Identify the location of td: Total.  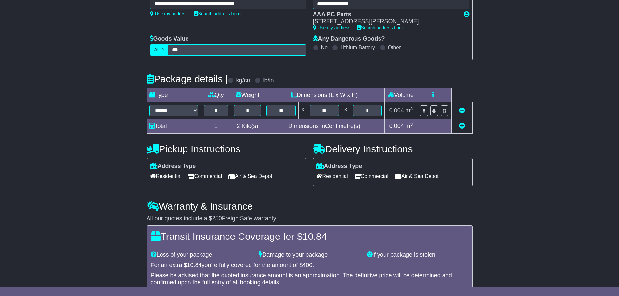
(174, 126).